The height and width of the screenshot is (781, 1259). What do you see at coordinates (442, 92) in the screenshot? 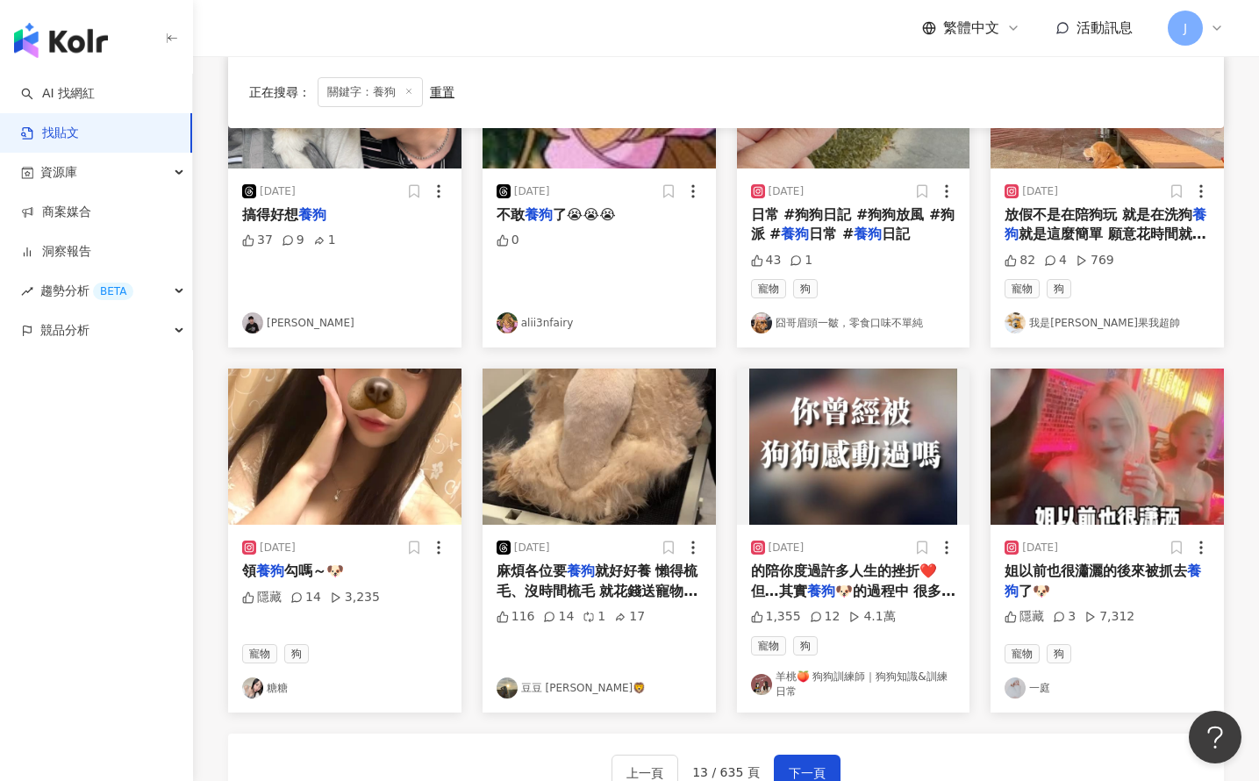
I see `div: 重置` at bounding box center [442, 92].